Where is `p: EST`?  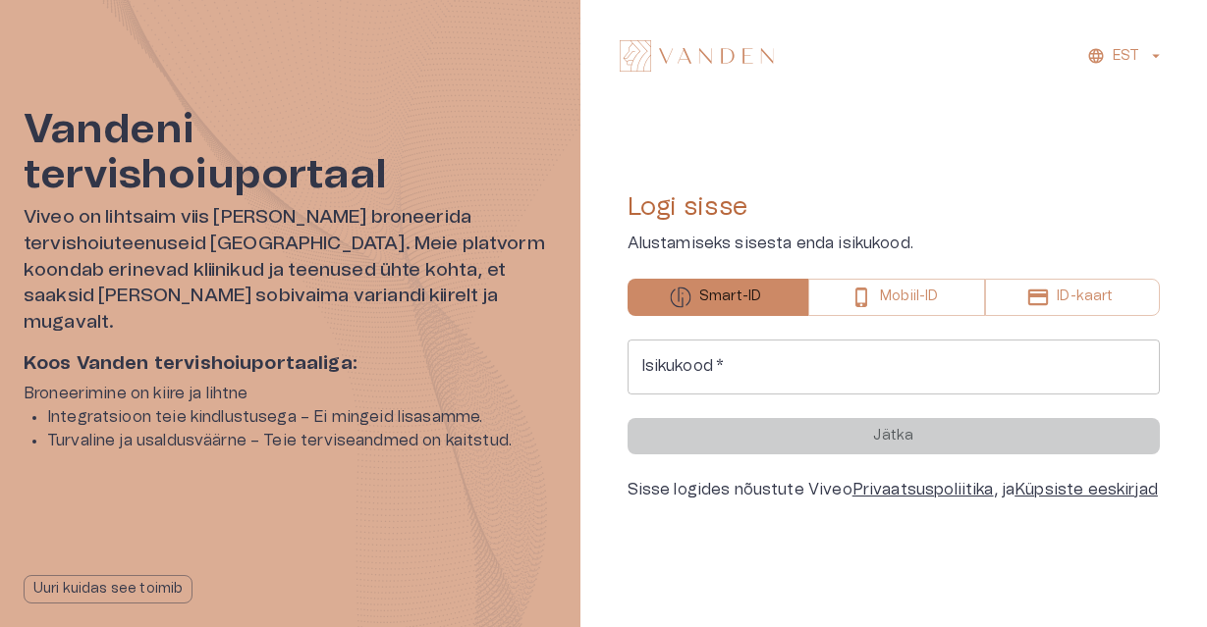
p: EST is located at coordinates (1125, 56).